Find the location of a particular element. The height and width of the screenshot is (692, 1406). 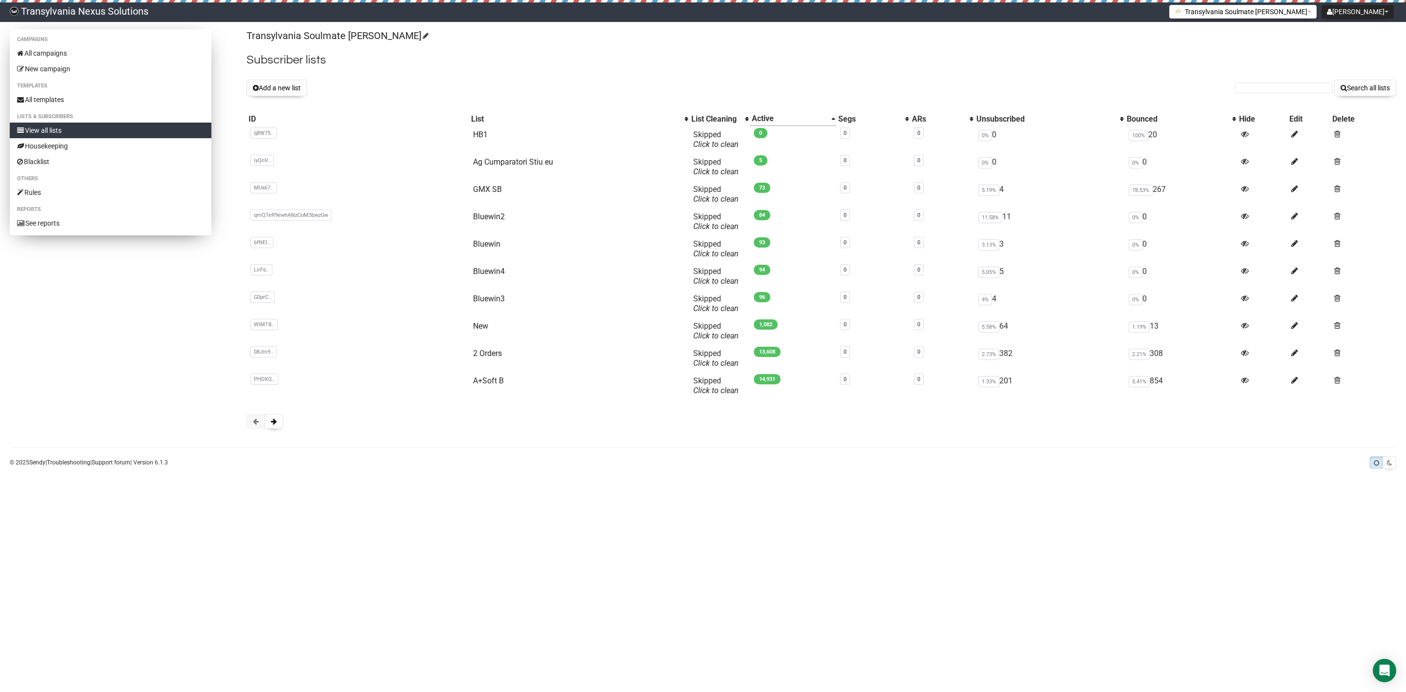

h2: Subscriber lists is located at coordinates (821, 60).